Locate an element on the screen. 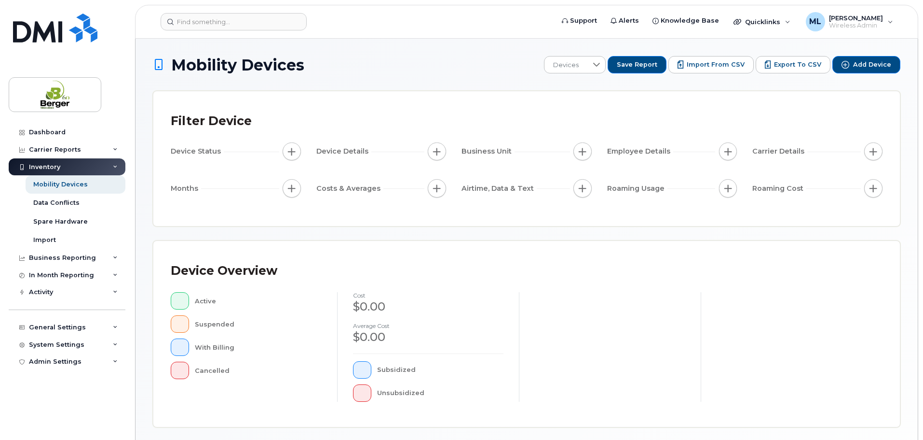 The height and width of the screenshot is (440, 923). span: Device Details is located at coordinates (344, 151).